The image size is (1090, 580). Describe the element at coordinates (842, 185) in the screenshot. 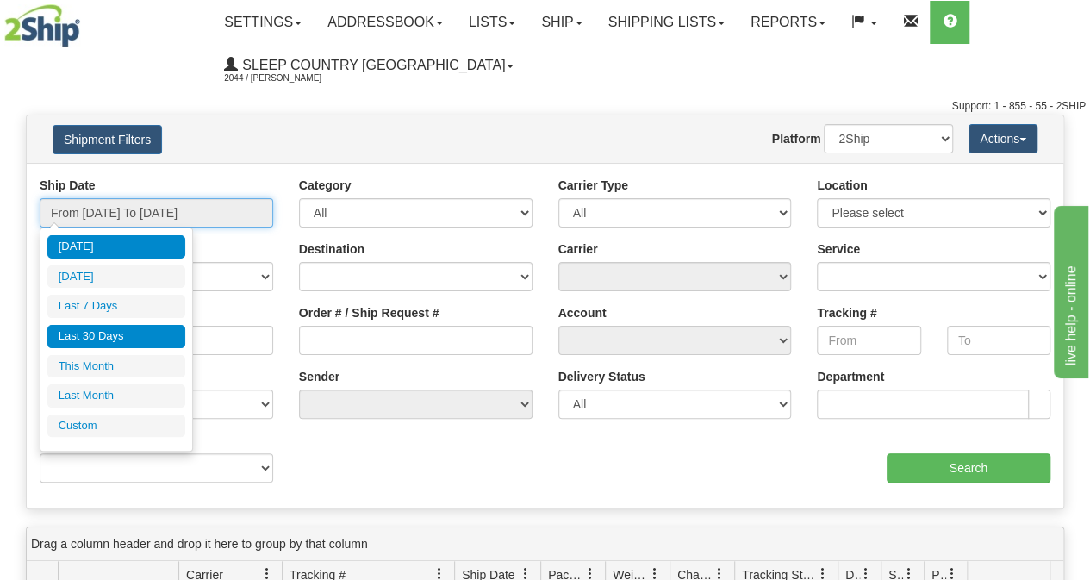

I see `label: Location` at that location.